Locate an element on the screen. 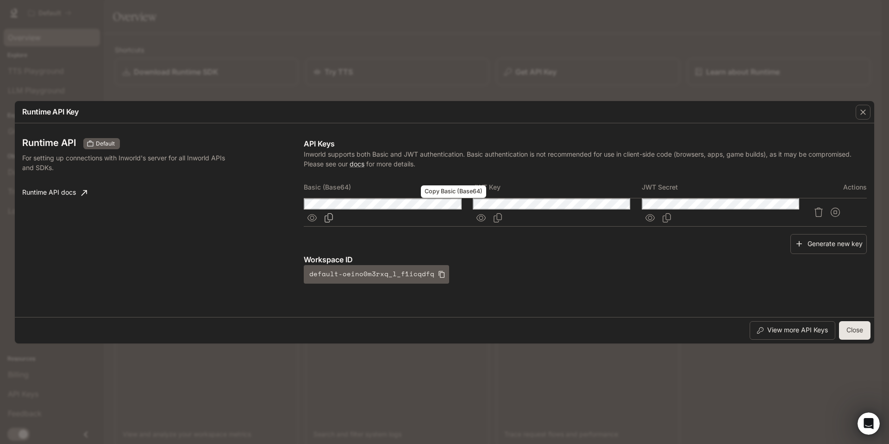 This screenshot has height=444, width=889. h3: Runtime API is located at coordinates (49, 143).